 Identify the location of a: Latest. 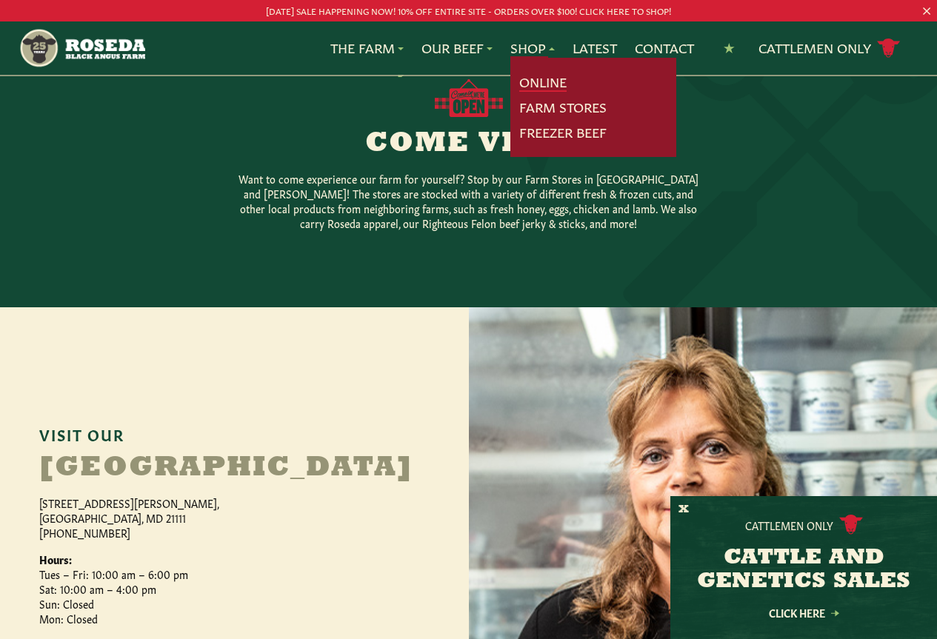
(595, 48).